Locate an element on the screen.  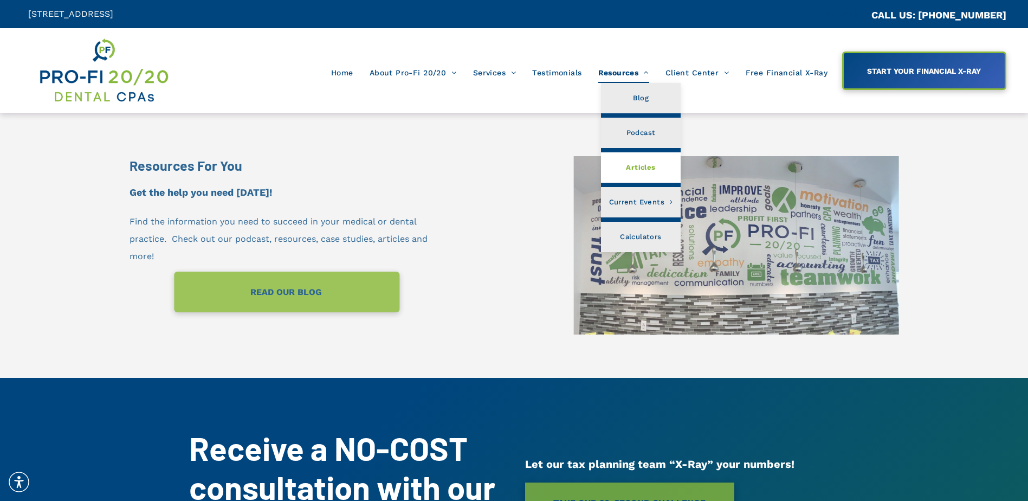
a: Resources is located at coordinates (624, 73).